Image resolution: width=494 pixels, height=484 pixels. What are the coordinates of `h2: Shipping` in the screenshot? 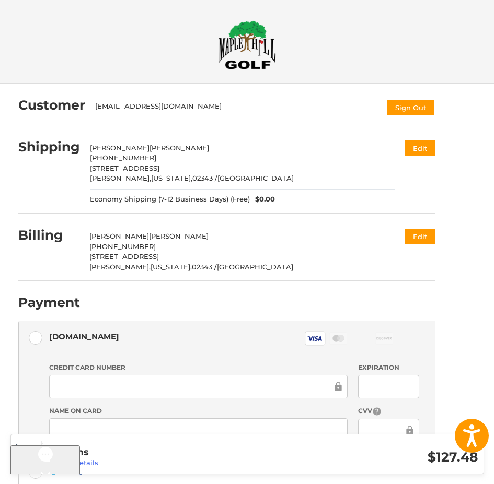 It's located at (49, 147).